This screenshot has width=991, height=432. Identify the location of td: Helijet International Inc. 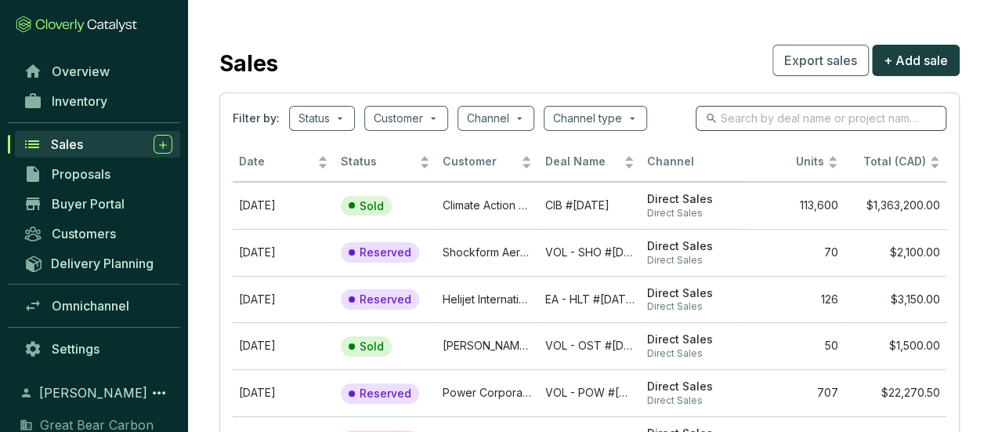
(487, 299).